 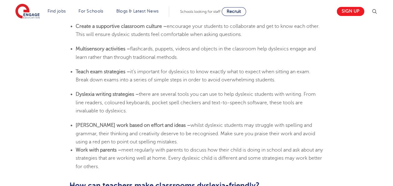 What do you see at coordinates (57, 11) in the screenshot?
I see `a: Find jobs` at bounding box center [57, 11].